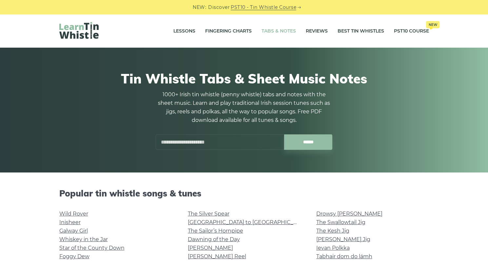 This screenshot has width=488, height=274. Describe the element at coordinates (344, 256) in the screenshot. I see `a: Tabhair dom do lámh` at that location.